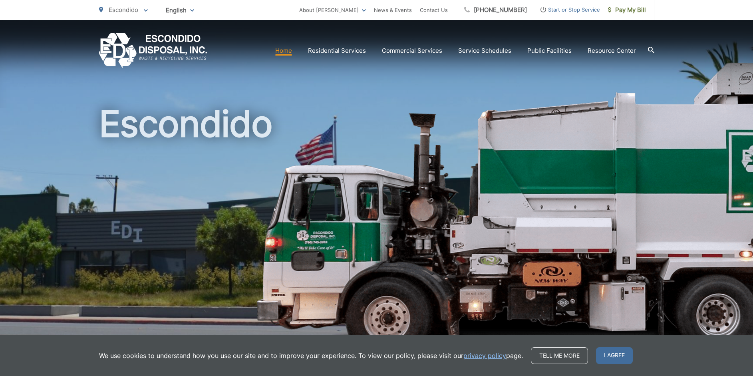  I want to click on span: Pay My Bill, so click(627, 10).